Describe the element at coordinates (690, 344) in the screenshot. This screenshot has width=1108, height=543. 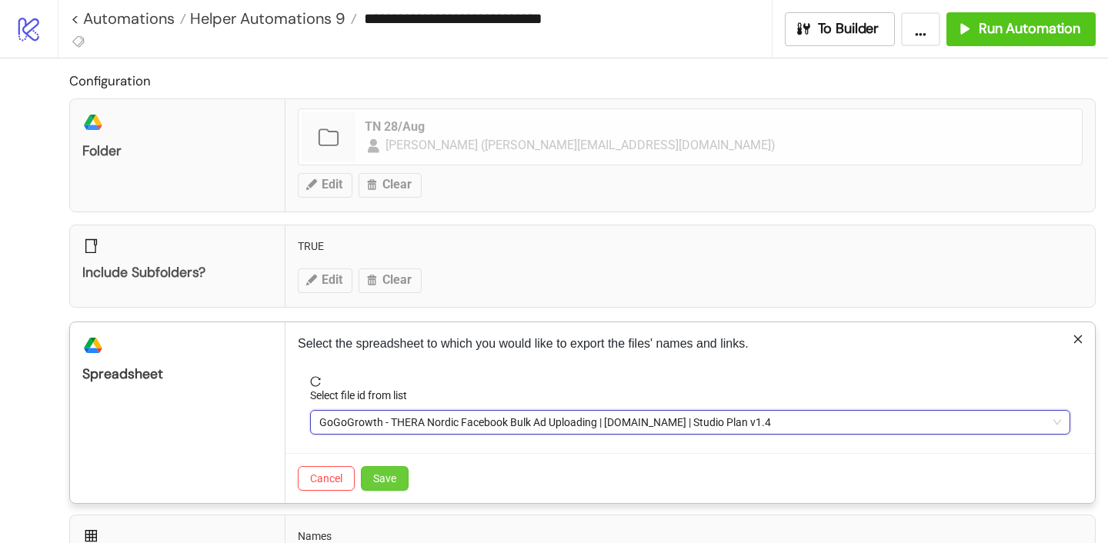
I see `p: Select the spreadsheet to which you would like to export the files' names and links.` at that location.